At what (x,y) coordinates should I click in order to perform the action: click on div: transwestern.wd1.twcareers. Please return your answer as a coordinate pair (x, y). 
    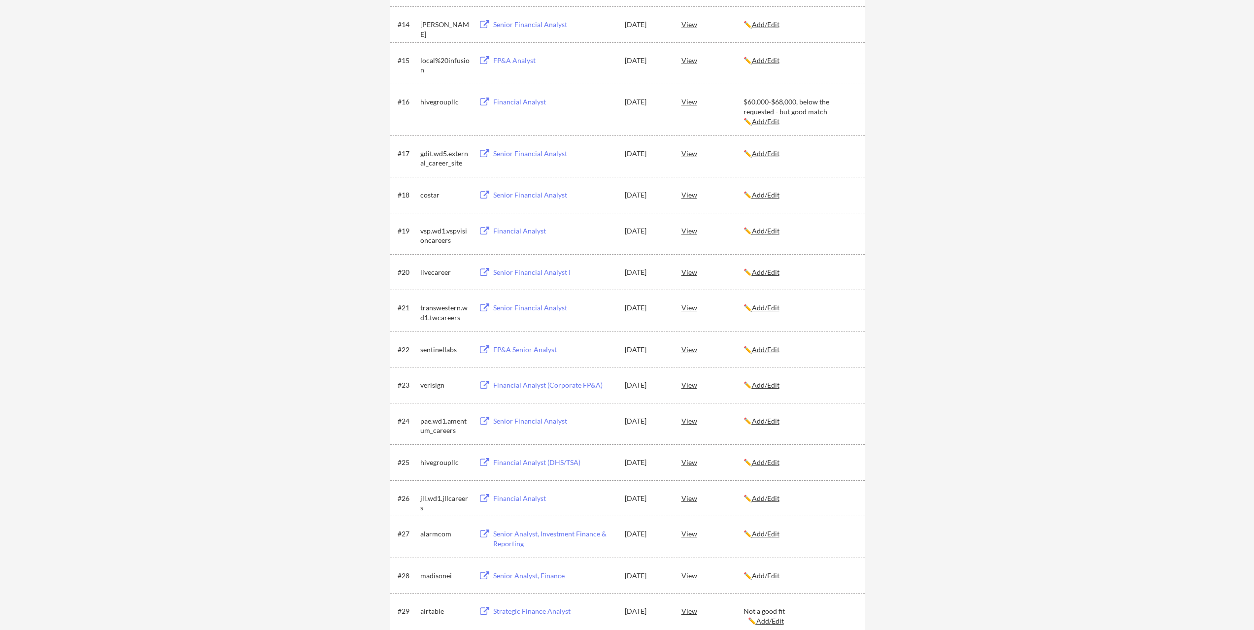
    Looking at the image, I should click on (445, 312).